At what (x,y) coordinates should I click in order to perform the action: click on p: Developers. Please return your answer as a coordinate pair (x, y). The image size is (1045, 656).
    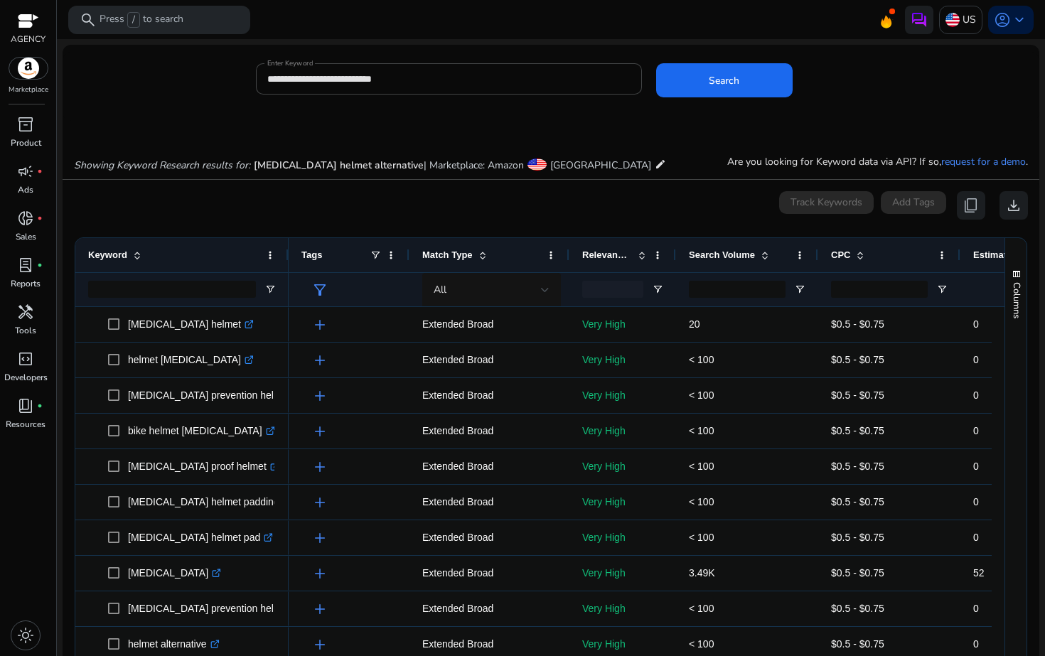
    Looking at the image, I should click on (26, 377).